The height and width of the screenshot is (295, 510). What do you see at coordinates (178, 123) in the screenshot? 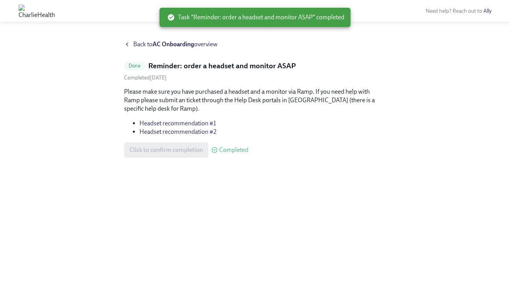
I see `a: Headset recommendation #1` at bounding box center [178, 123].